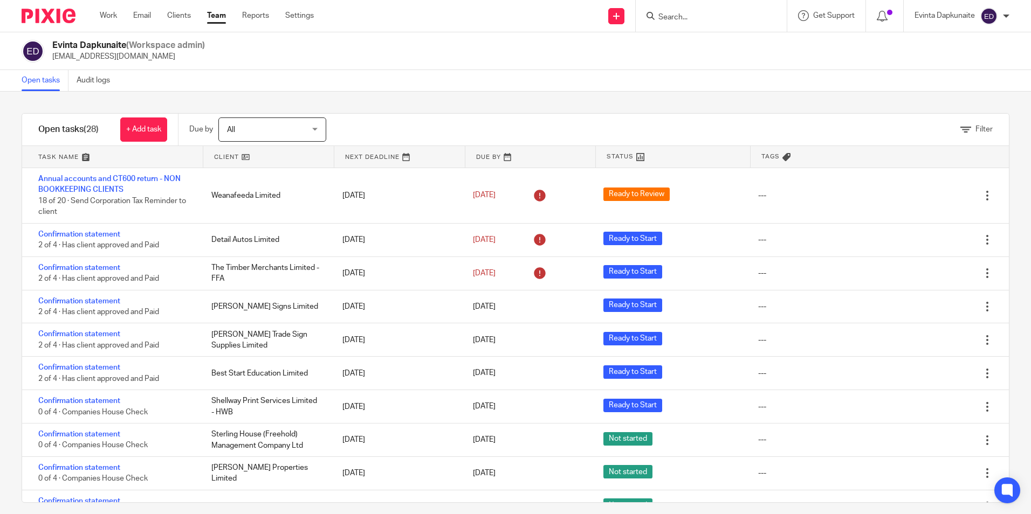 This screenshot has height=514, width=1031. I want to click on a: Email, so click(142, 16).